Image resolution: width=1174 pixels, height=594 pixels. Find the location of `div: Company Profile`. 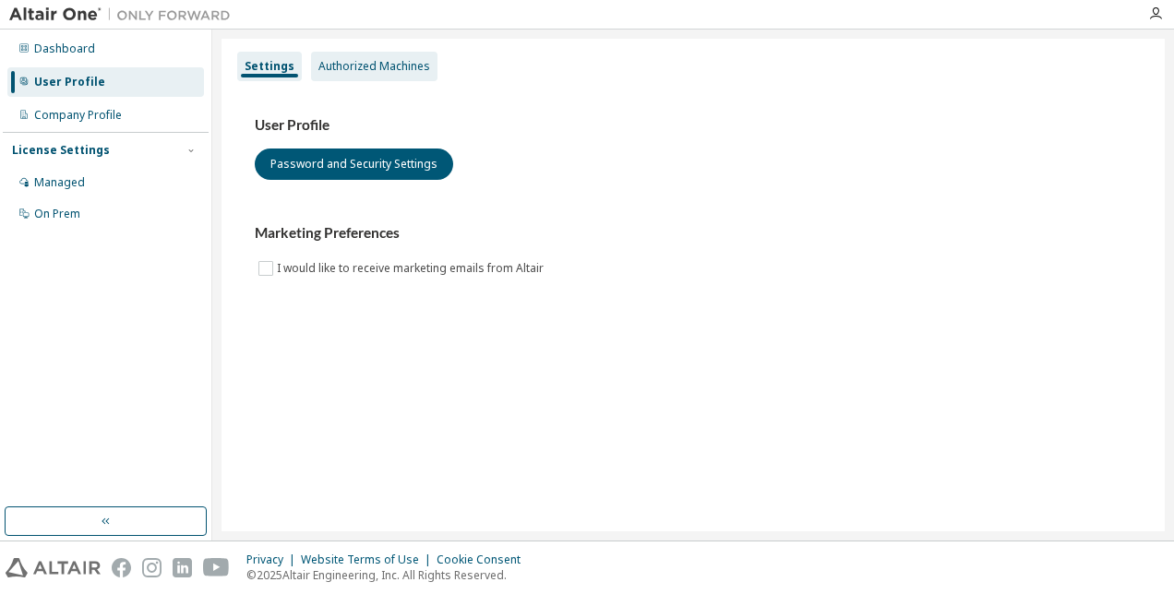

div: Company Profile is located at coordinates (78, 115).